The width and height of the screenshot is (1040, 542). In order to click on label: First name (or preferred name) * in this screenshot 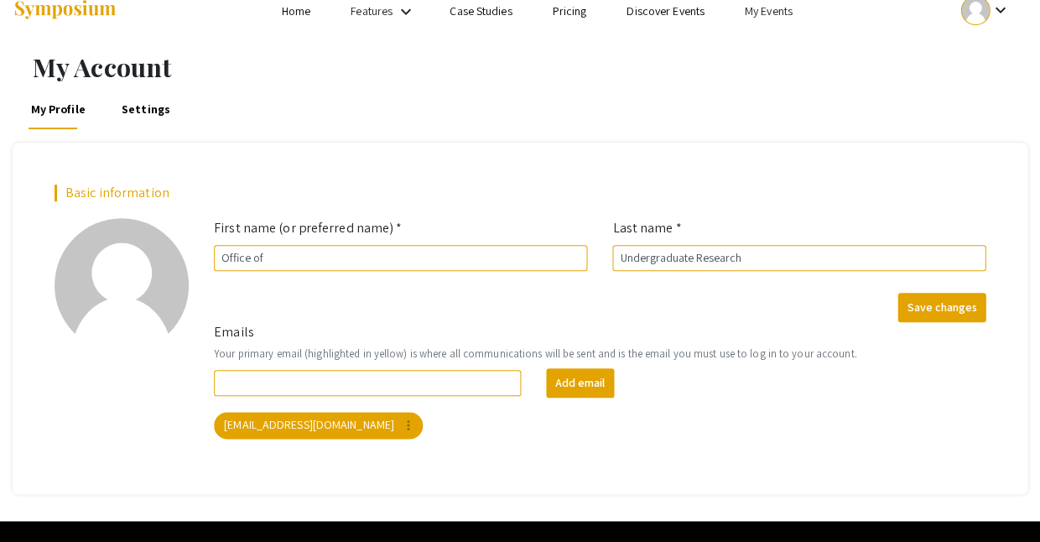, I will do `click(308, 228)`.